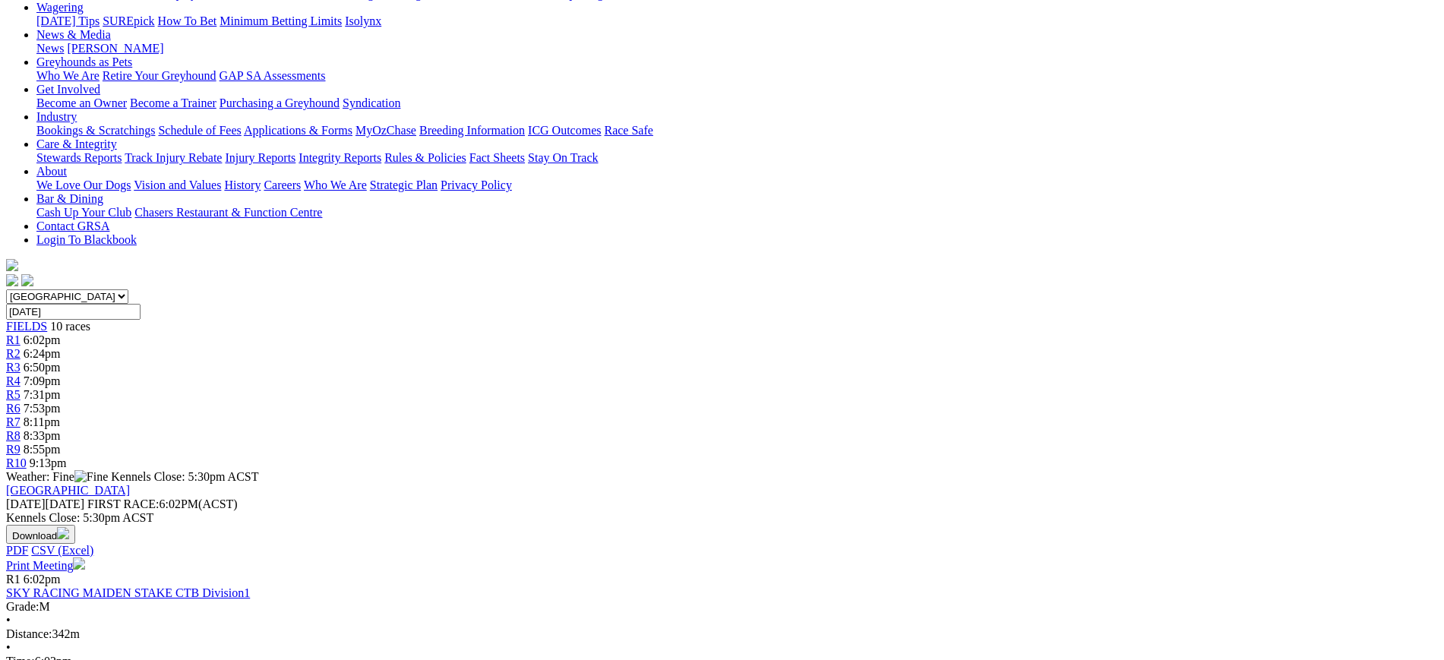 Image resolution: width=1444 pixels, height=660 pixels. What do you see at coordinates (185, 476) in the screenshot?
I see `span: Kennels Close: 5:30pm ACST` at bounding box center [185, 476].